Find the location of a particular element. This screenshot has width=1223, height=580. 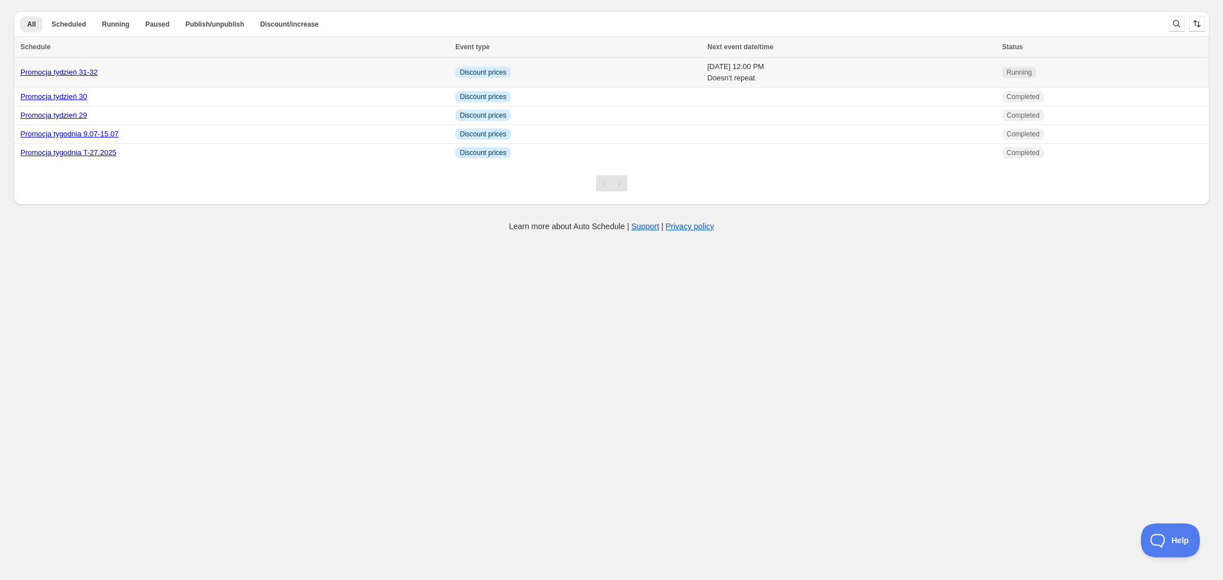

button: Sort the results is located at coordinates (1197, 24).